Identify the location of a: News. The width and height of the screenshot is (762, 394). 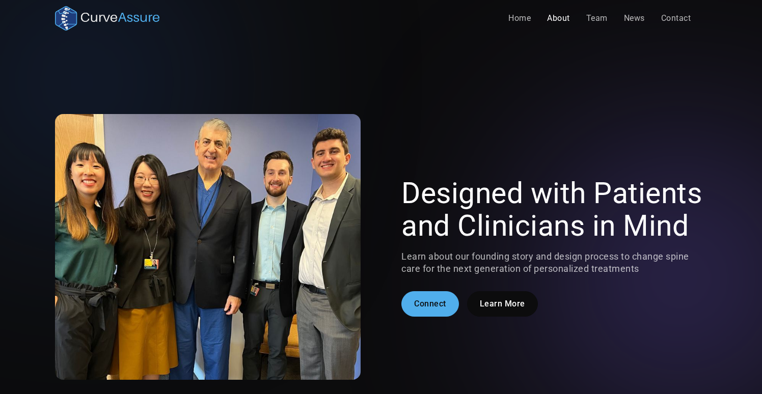
(634, 18).